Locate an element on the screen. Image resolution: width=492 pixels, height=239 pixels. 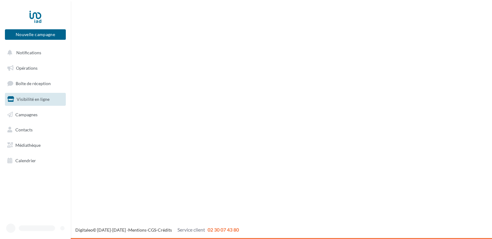
a: Campagnes is located at coordinates (35, 114).